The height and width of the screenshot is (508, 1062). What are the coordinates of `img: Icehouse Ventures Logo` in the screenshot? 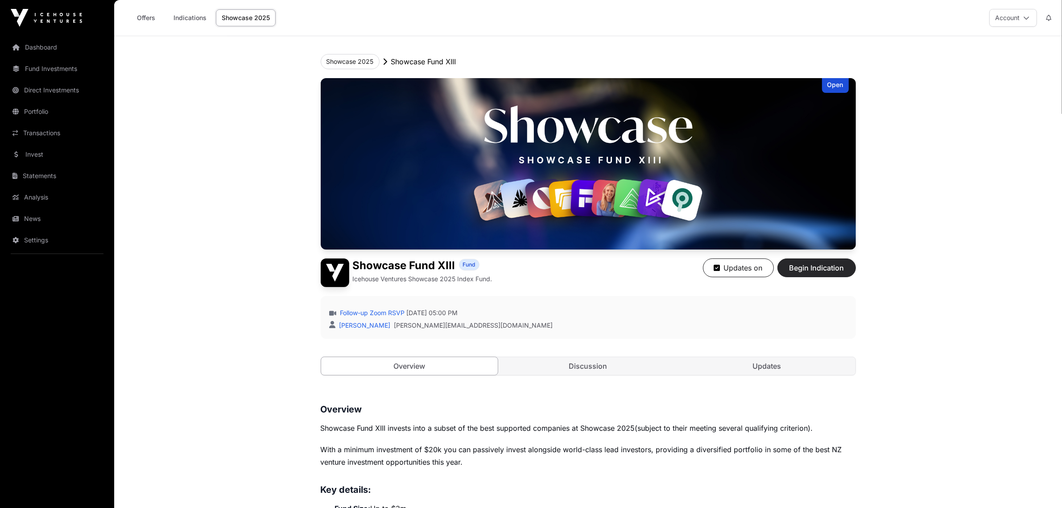 It's located at (46, 18).